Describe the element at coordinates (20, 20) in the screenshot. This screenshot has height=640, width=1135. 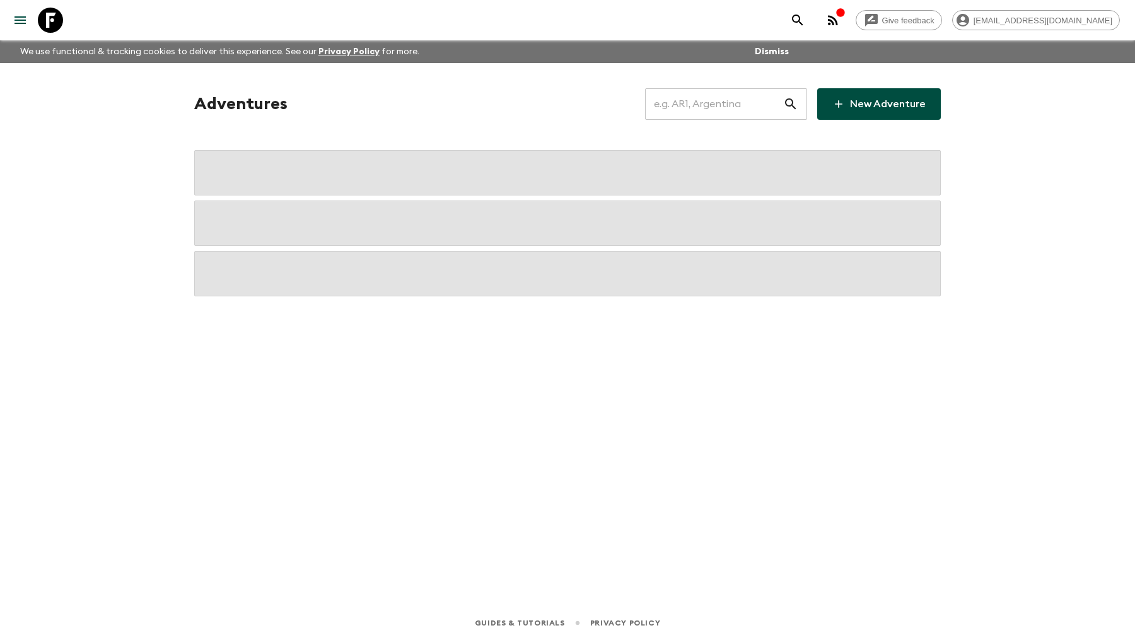
I see `button: menu` at that location.